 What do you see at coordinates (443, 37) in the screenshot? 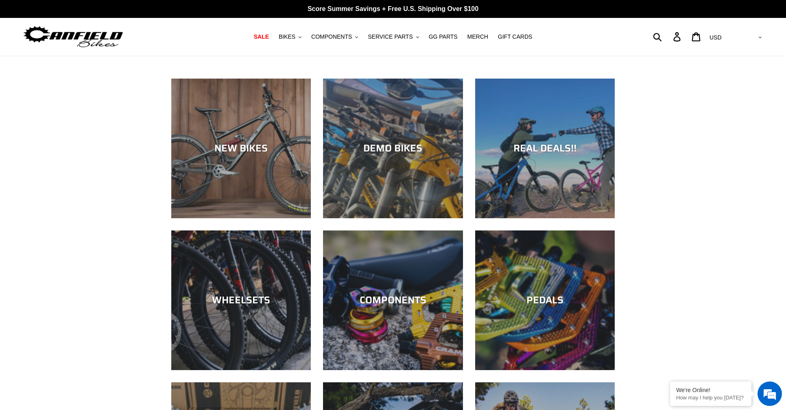
I see `a: GG PARTS` at bounding box center [443, 37].